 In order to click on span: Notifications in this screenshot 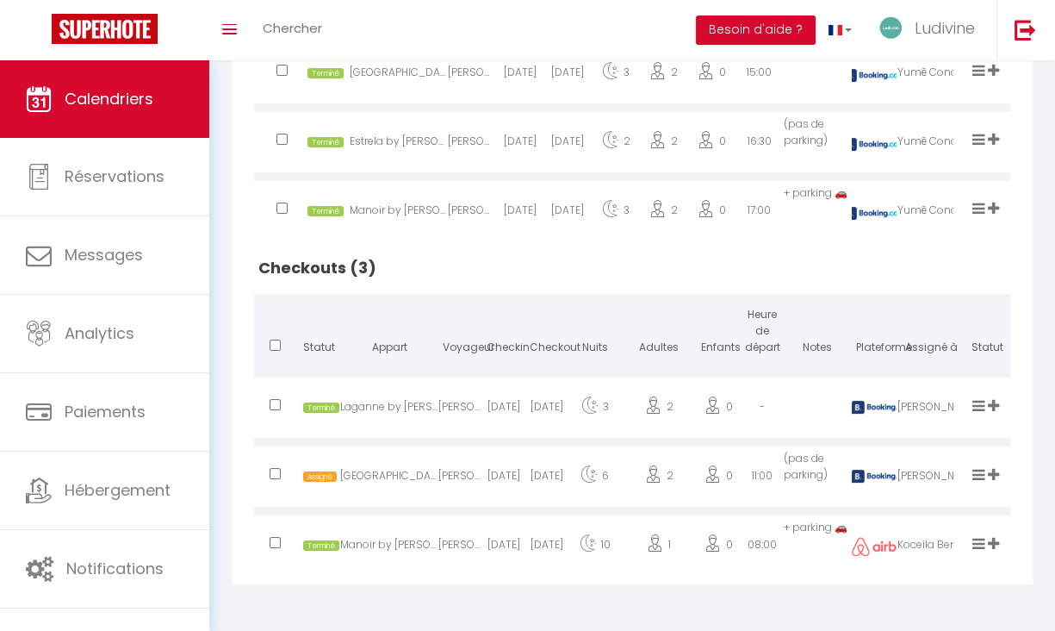, I will do `click(115, 568)`.